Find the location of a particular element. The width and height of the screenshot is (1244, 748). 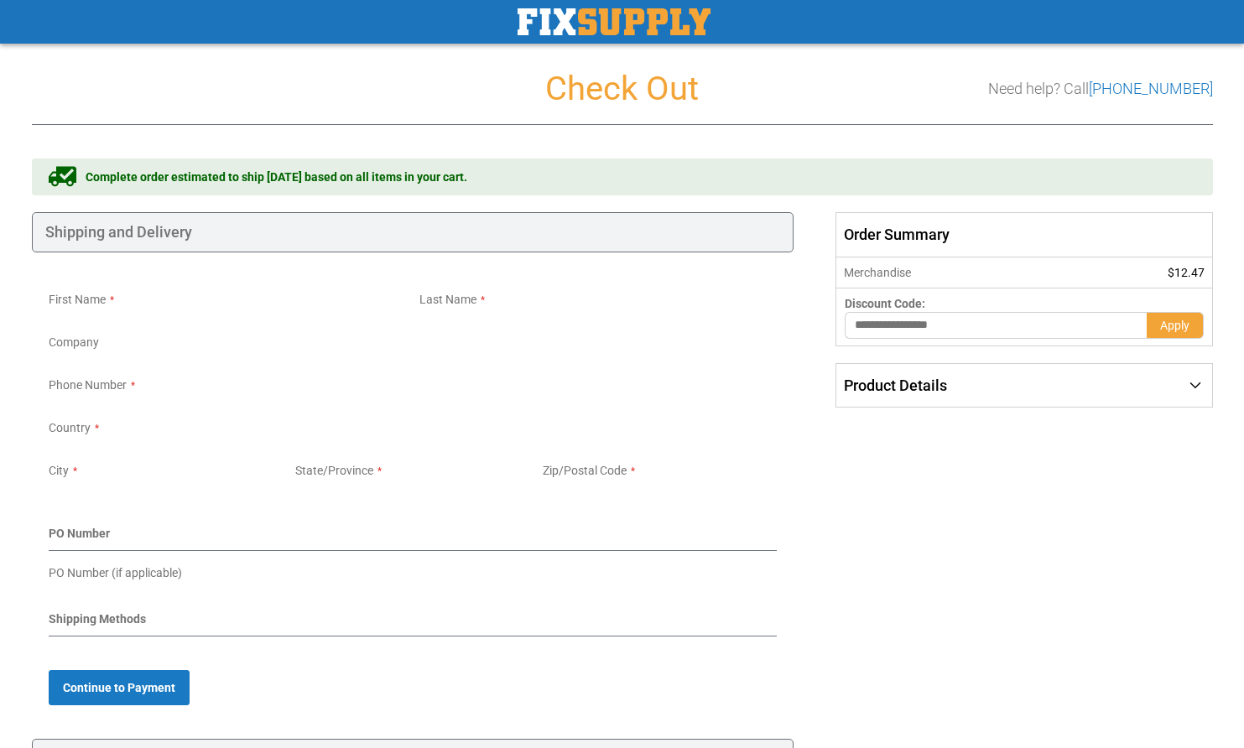

button: Apply is located at coordinates (1175, 325).